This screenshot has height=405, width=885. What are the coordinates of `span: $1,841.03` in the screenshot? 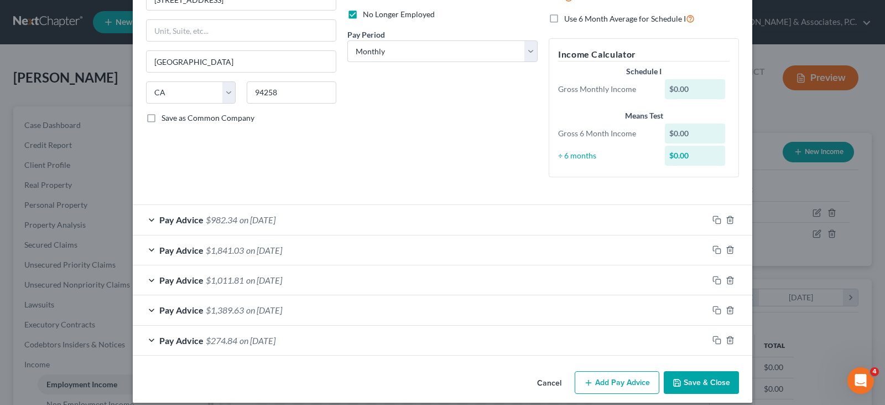 It's located at (225, 250).